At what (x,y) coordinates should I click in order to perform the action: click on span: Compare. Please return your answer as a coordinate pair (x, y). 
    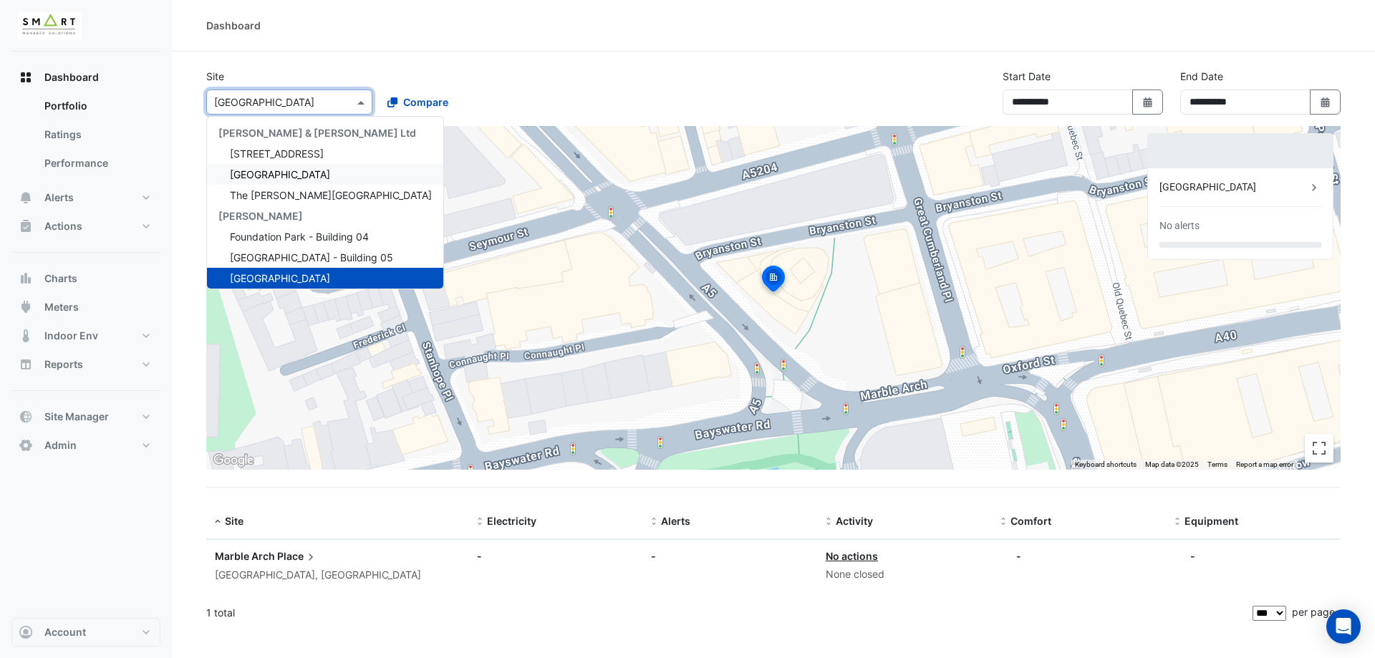
    Looking at the image, I should click on (425, 102).